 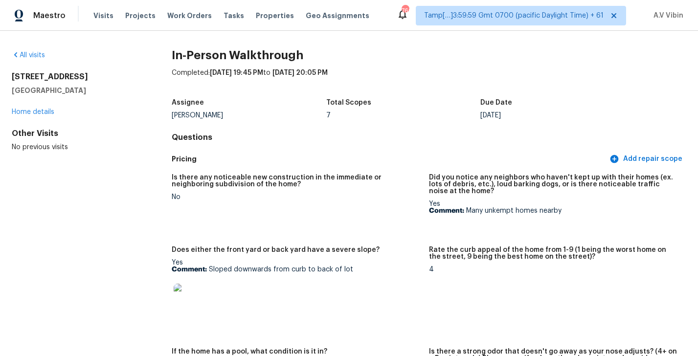 I want to click on span: Work Orders, so click(x=189, y=16).